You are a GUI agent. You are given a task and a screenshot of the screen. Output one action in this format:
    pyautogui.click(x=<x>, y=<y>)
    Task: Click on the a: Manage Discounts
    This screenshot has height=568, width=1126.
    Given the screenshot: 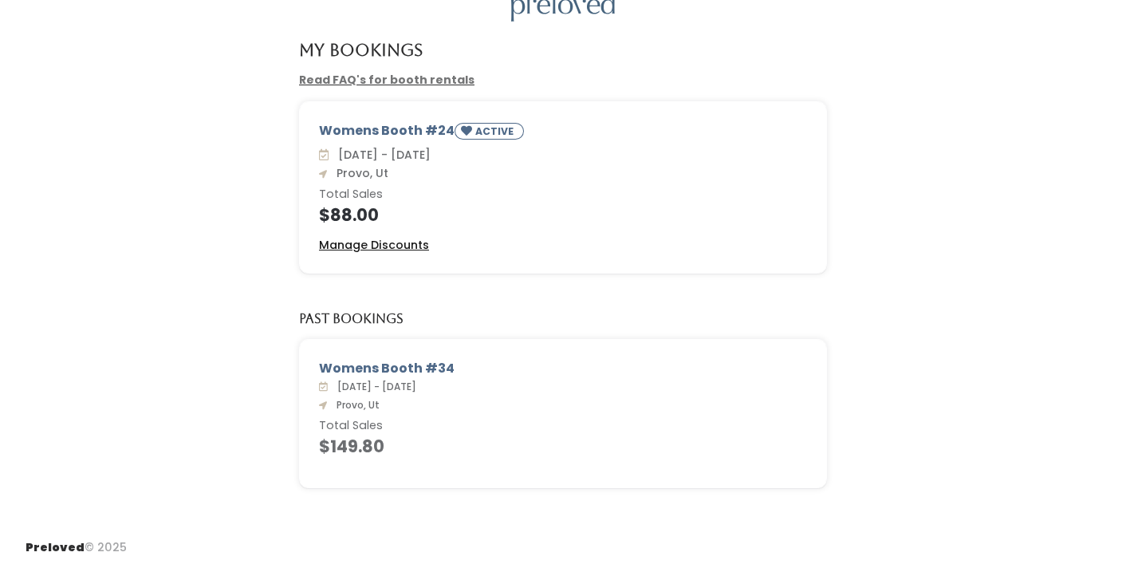 What is the action you would take?
    pyautogui.click(x=374, y=245)
    